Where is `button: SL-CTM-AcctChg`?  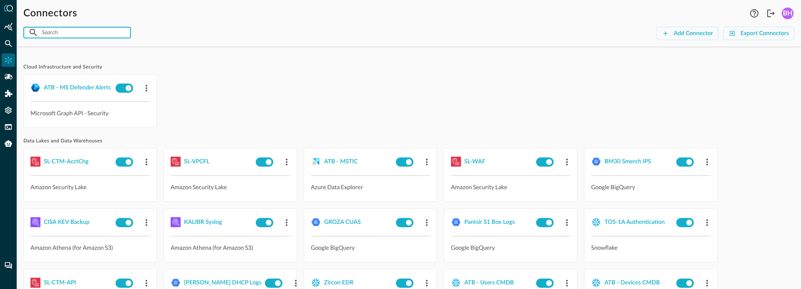 button: SL-CTM-AcctChg is located at coordinates (66, 161).